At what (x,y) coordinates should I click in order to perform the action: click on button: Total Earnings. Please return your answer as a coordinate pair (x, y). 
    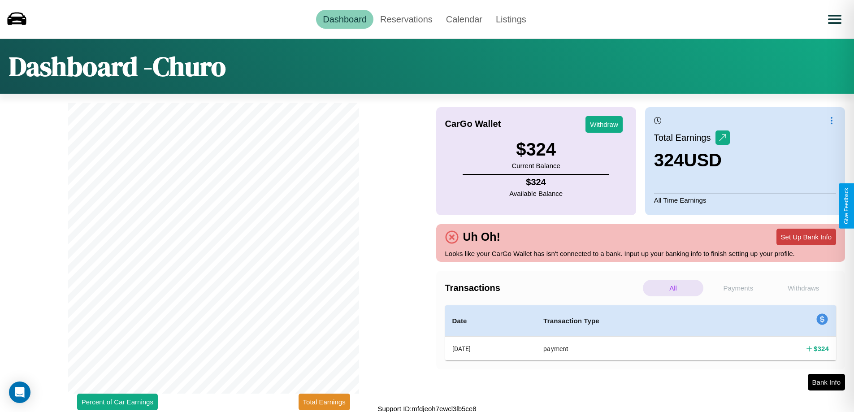
    Looking at the image, I should click on (324, 401).